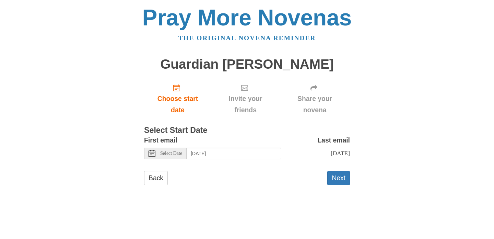 This screenshot has width=494, height=239. I want to click on a: Pray More Novenas, so click(247, 17).